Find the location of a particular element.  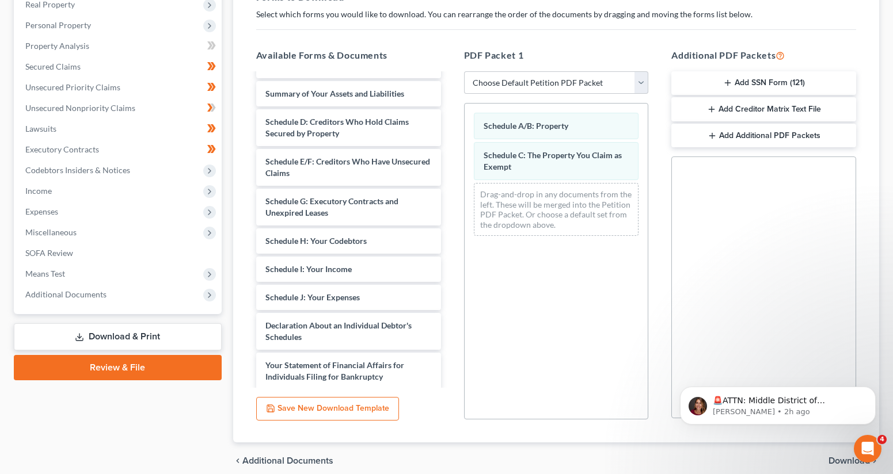

span: Schedule G: Executory Contracts and Unexpired Leases is located at coordinates (332, 207).